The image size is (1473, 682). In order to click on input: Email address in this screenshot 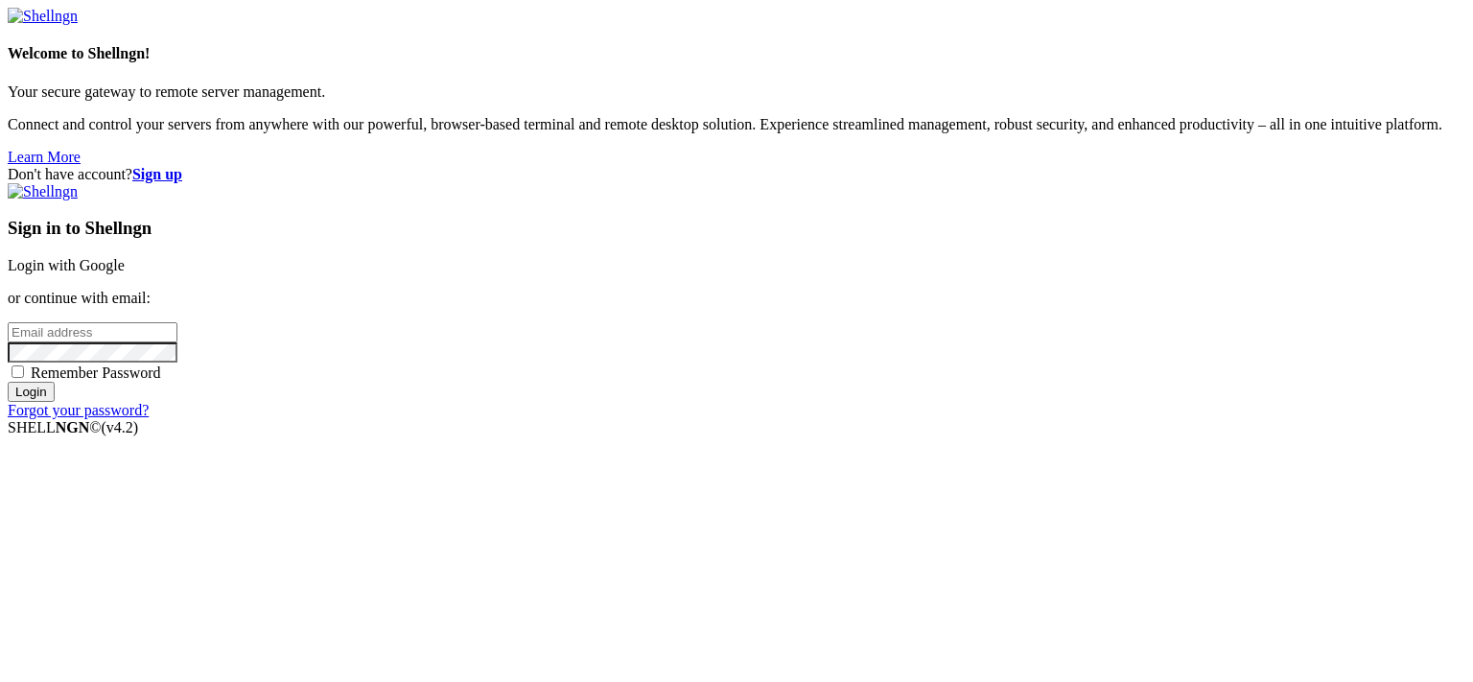, I will do `click(92, 332)`.